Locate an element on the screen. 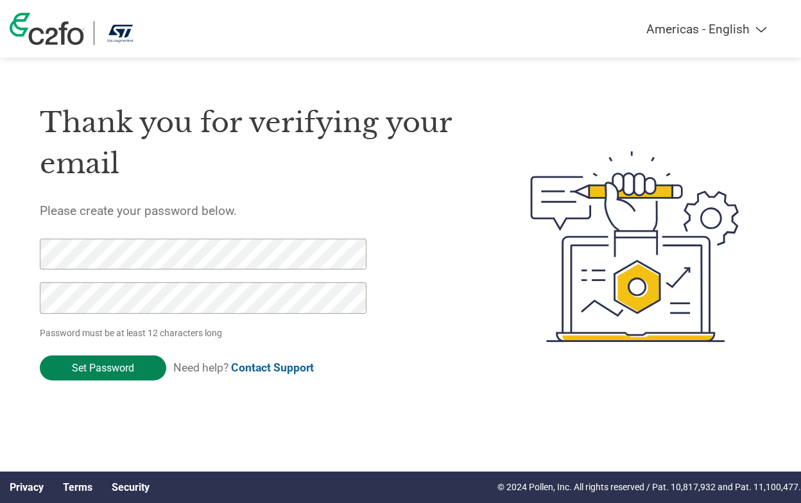 The image size is (801, 503). img: create-password is located at coordinates (634, 246).